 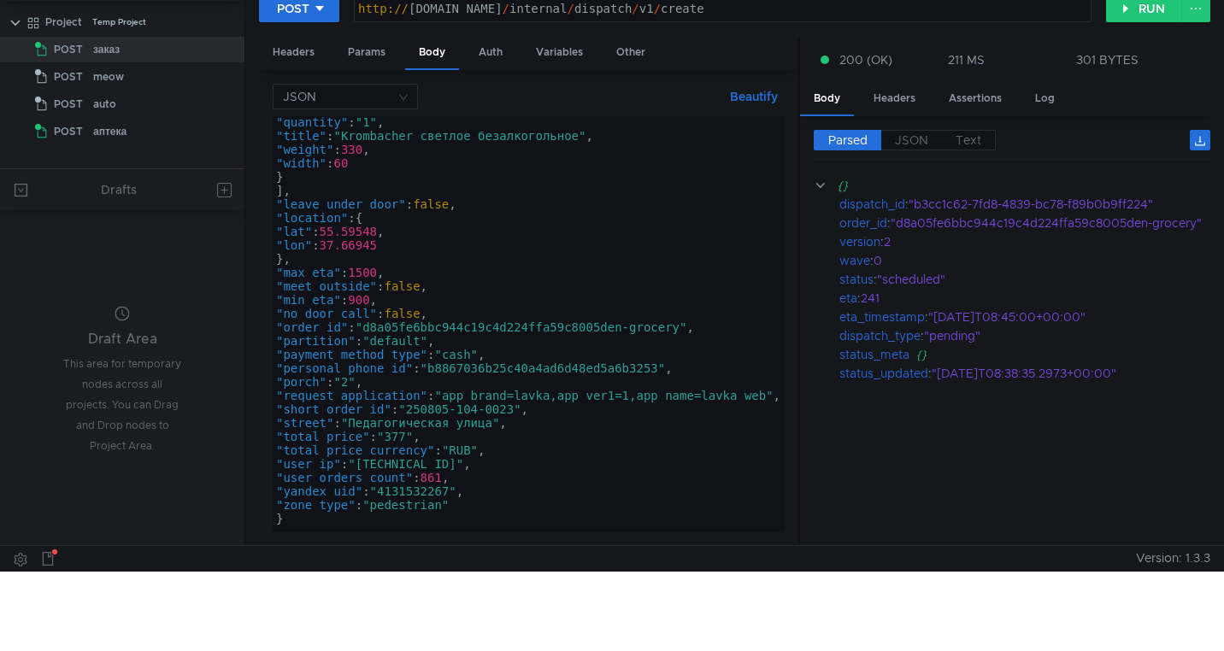 I want to click on div: 301 BYTES, so click(x=1107, y=60).